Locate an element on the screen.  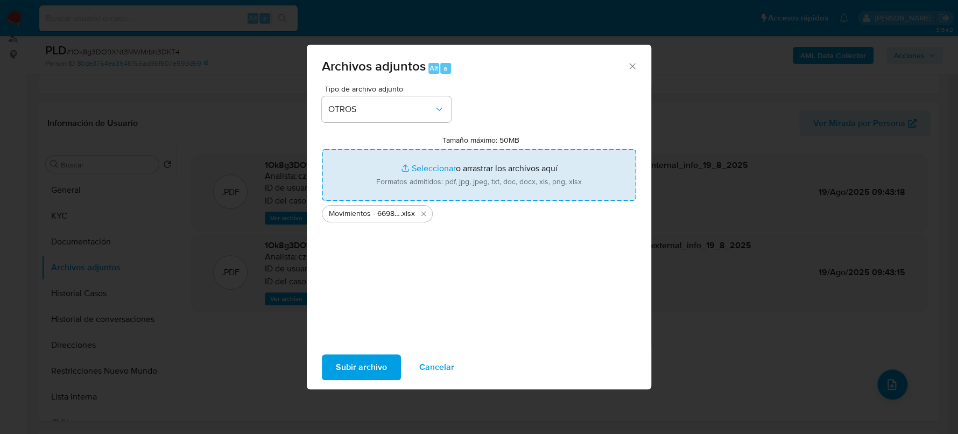
label: Tamaño máximo: 50MB is located at coordinates (481, 140).